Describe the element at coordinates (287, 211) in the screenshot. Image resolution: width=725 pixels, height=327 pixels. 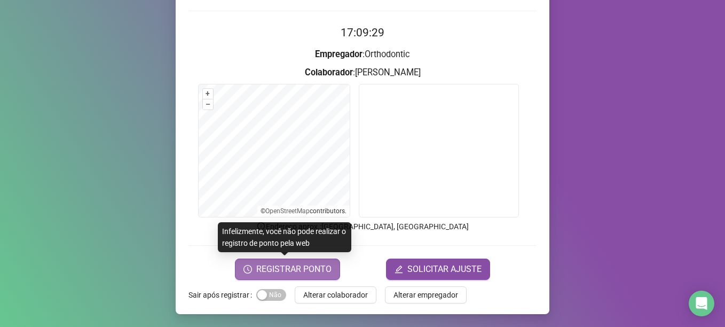
I see `a: OpenStreetMap` at that location.